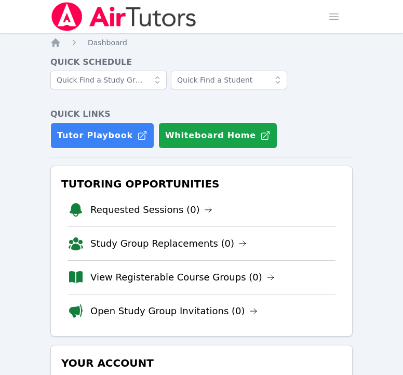 Image resolution: width=403 pixels, height=375 pixels. I want to click on span: Dashboard, so click(108, 43).